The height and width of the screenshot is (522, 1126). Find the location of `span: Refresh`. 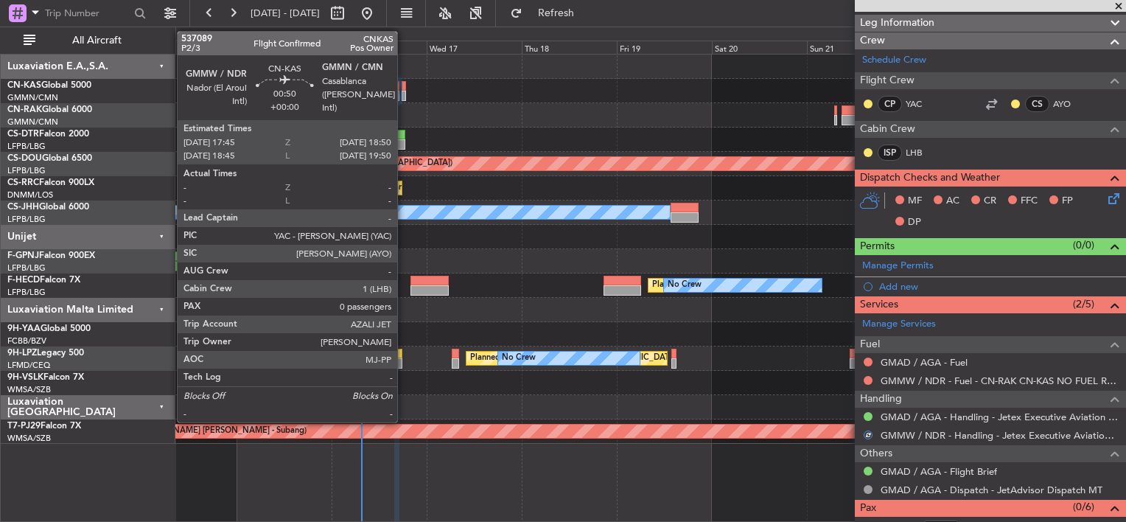

span: Refresh is located at coordinates (557, 13).